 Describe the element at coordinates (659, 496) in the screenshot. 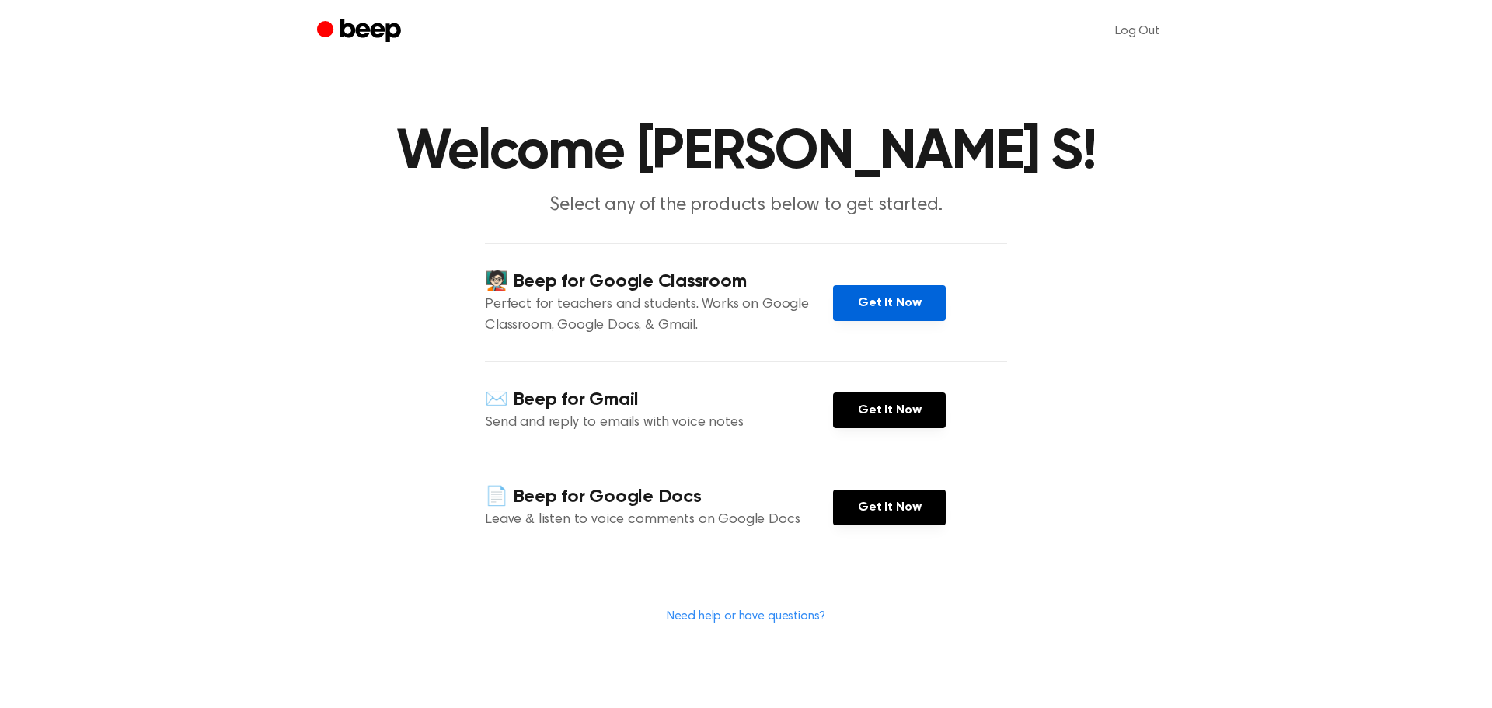

I see `h4: 📄 Beep for Google Docs` at that location.